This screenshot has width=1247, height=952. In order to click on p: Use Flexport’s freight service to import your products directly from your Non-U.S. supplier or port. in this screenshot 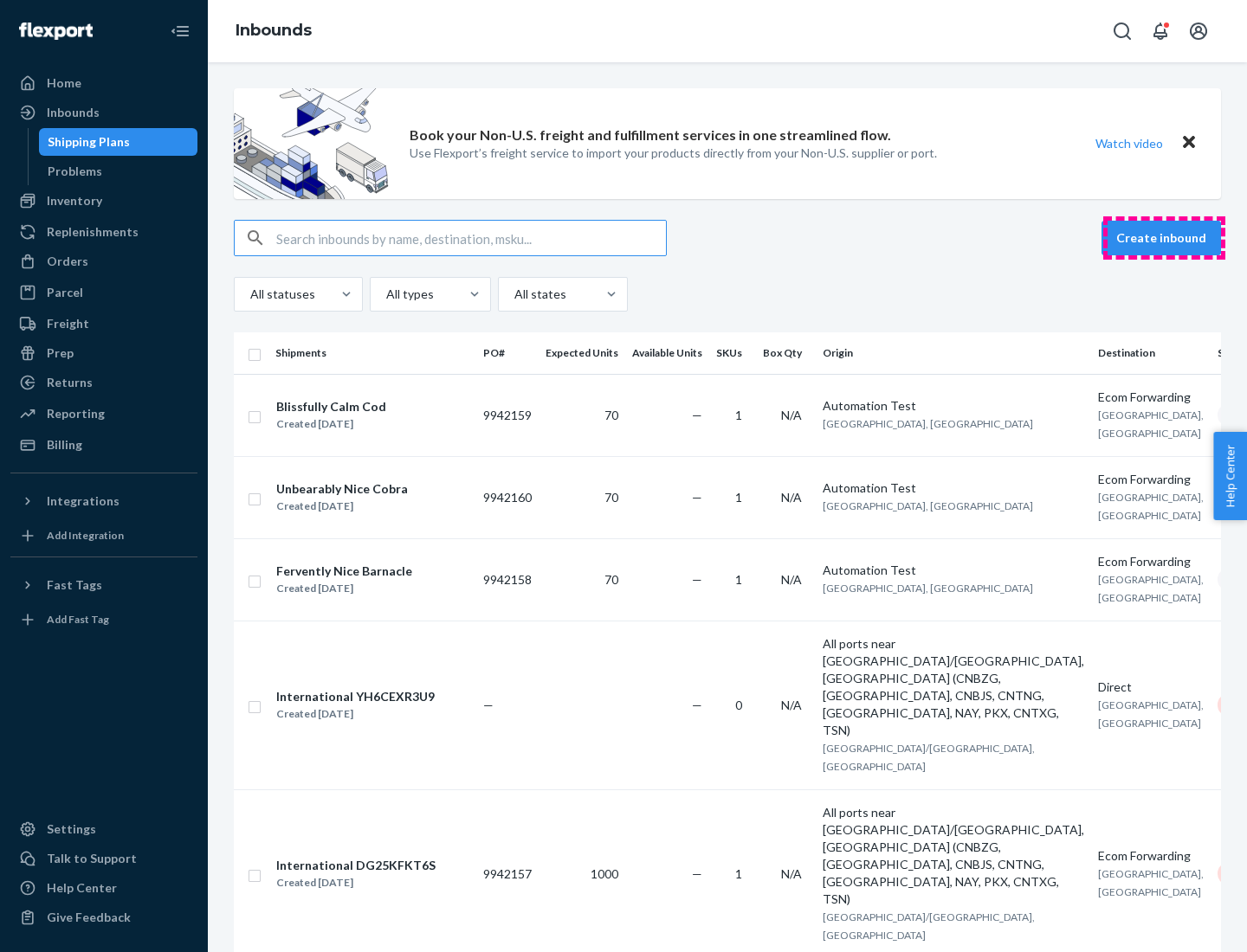, I will do `click(673, 153)`.